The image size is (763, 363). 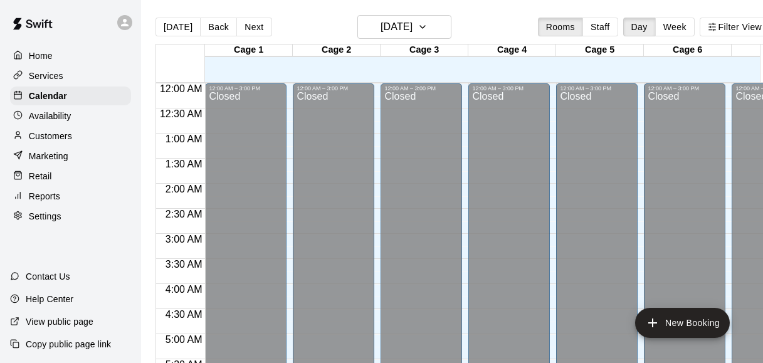 What do you see at coordinates (674, 27) in the screenshot?
I see `button: Week` at bounding box center [674, 27].